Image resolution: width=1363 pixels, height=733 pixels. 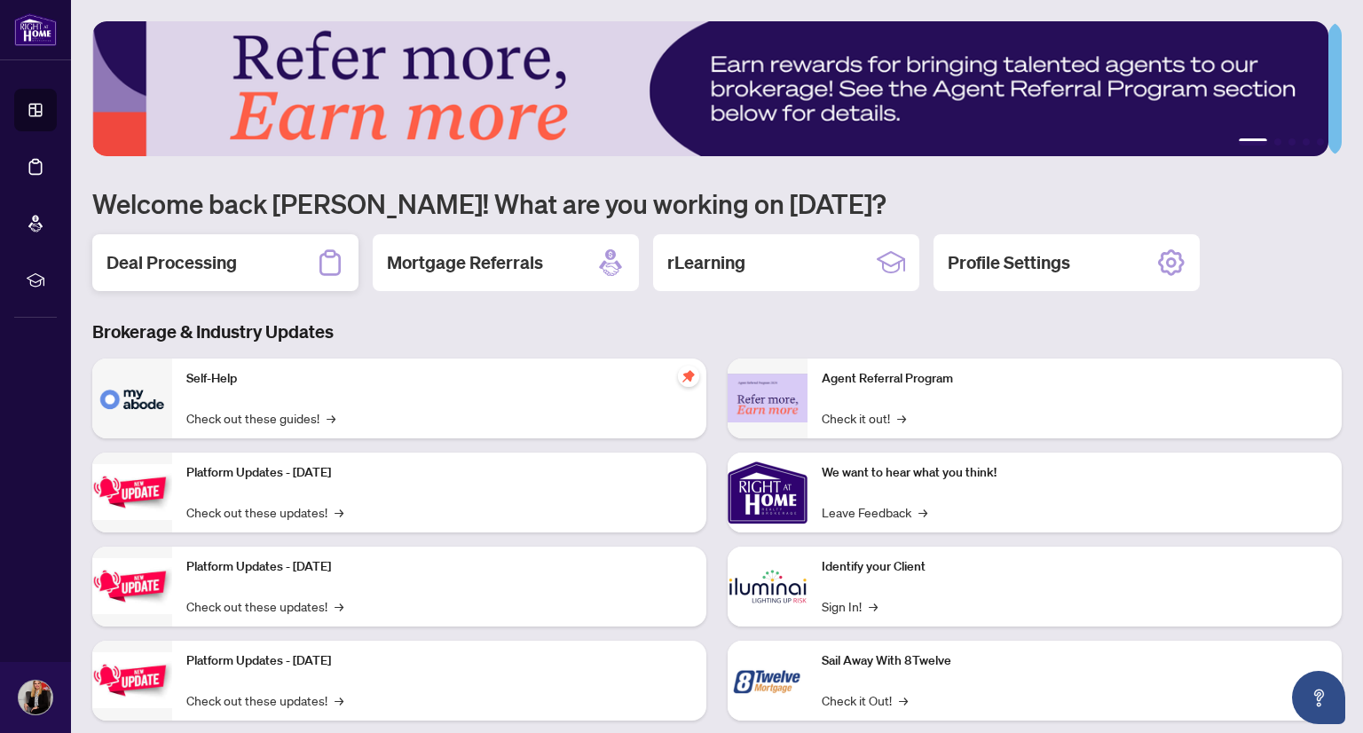 What do you see at coordinates (717, 332) in the screenshot?
I see `h3: Brokerage & Industry Updates` at bounding box center [717, 332].